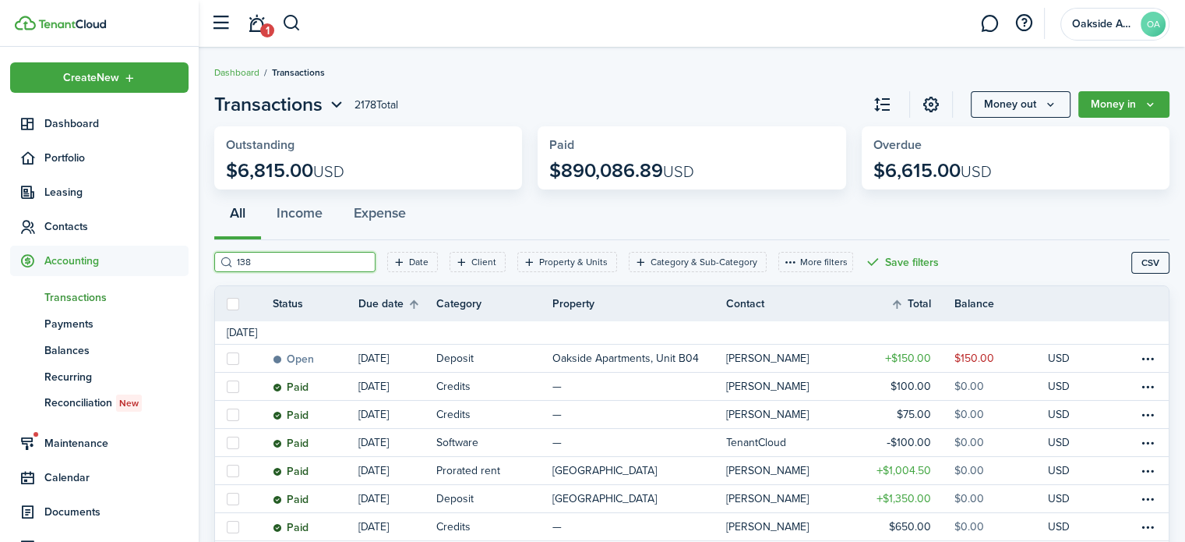 The image size is (1185, 542). What do you see at coordinates (904, 470) in the screenshot?
I see `table-amount-title: $1,004.50` at bounding box center [904, 470].